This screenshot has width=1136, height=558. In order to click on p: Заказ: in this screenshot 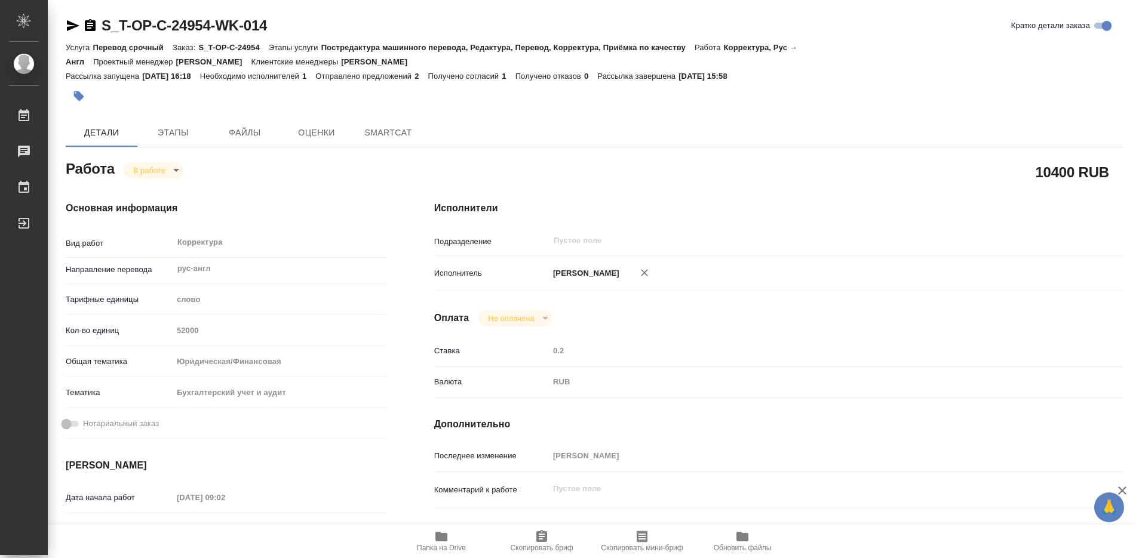, I will do `click(185, 47)`.